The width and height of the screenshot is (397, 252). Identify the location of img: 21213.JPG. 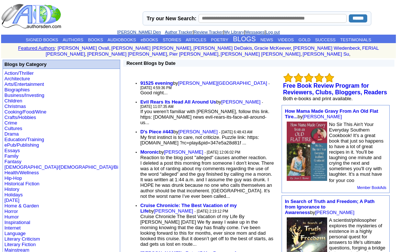
(307, 151).